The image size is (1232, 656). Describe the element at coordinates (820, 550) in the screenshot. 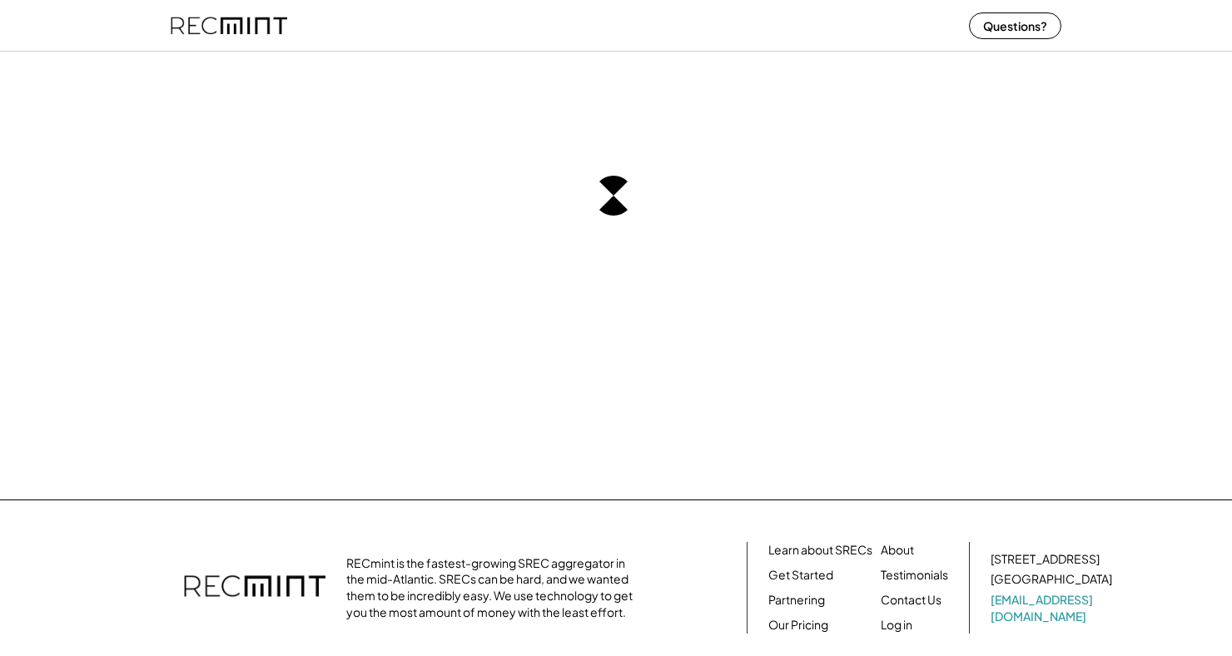

I see `a: Learn about SRECs` at that location.